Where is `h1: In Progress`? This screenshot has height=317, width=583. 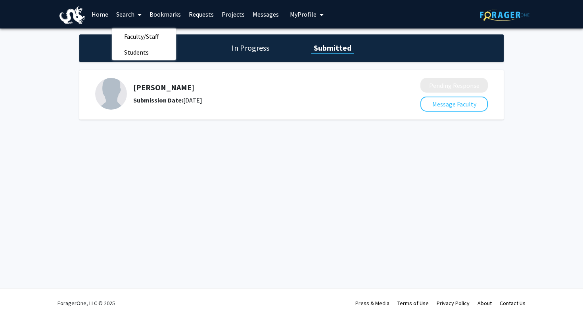 h1: In Progress is located at coordinates (250, 48).